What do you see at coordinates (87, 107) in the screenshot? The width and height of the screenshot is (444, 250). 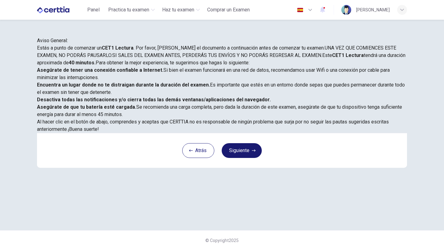 I see `strong: Asegúrate de que tu batería esté cargada.` at bounding box center [87, 107].